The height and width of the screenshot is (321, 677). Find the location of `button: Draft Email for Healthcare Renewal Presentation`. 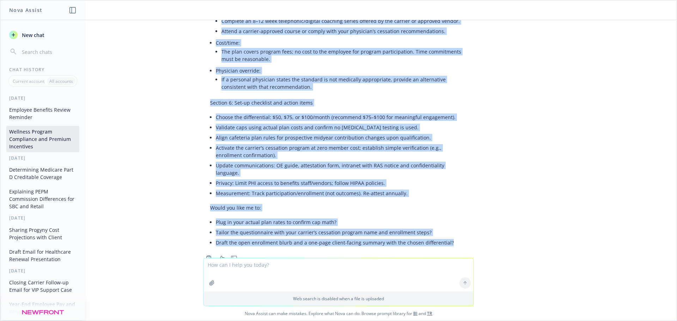

button: Draft Email for Healthcare Renewal Presentation is located at coordinates (43, 256).